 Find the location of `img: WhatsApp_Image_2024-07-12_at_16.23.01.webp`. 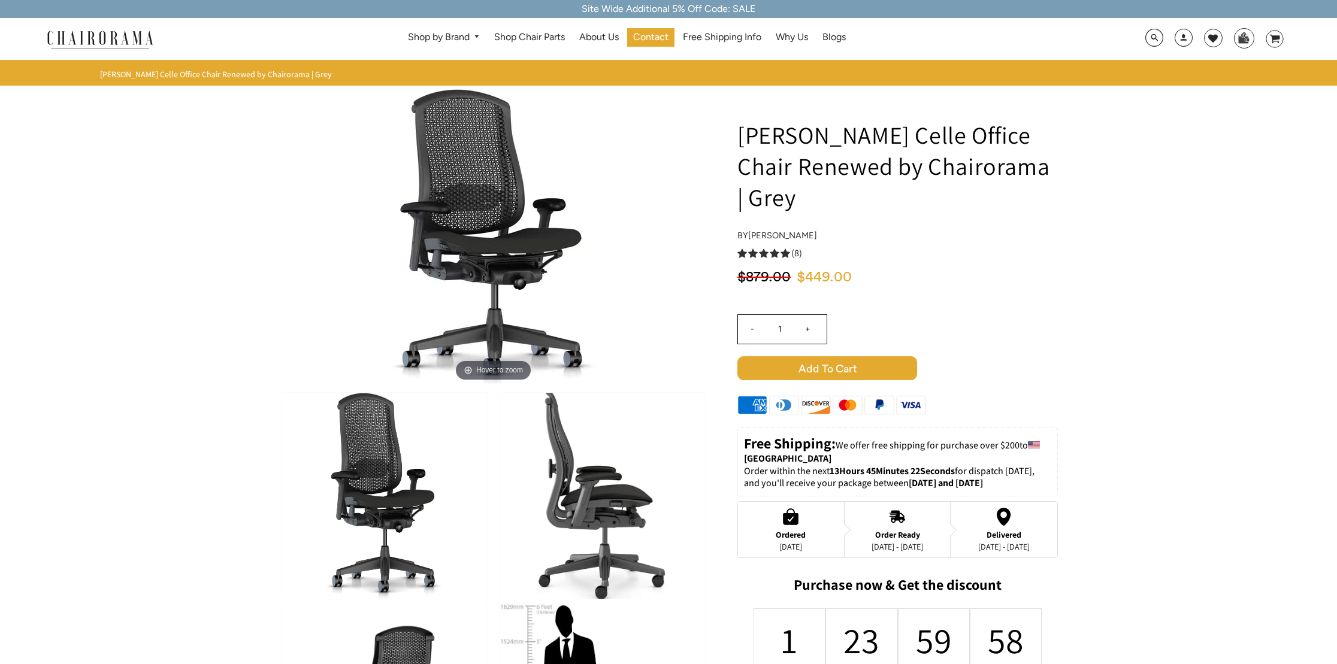

img: WhatsApp_Image_2024-07-12_at_16.23.01.webp is located at coordinates (1243, 38).